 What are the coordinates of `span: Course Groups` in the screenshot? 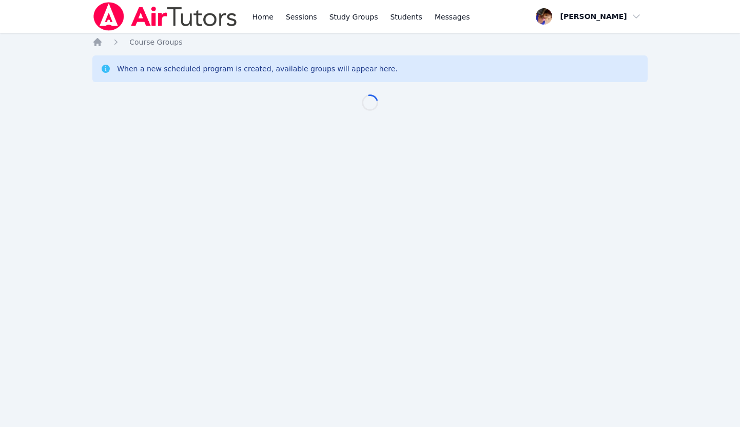 It's located at (155, 42).